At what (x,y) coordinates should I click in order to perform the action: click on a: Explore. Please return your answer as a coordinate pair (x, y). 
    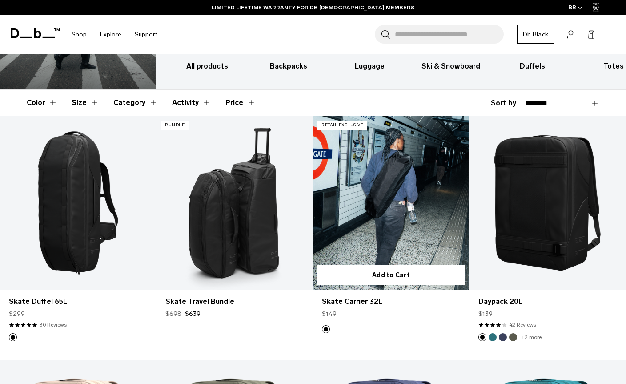
    Looking at the image, I should click on (111, 34).